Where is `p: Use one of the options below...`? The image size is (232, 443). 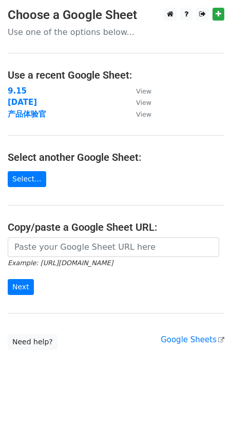 p: Use one of the options below... is located at coordinates (116, 32).